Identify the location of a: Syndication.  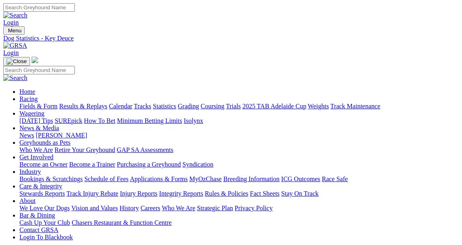
(198, 164).